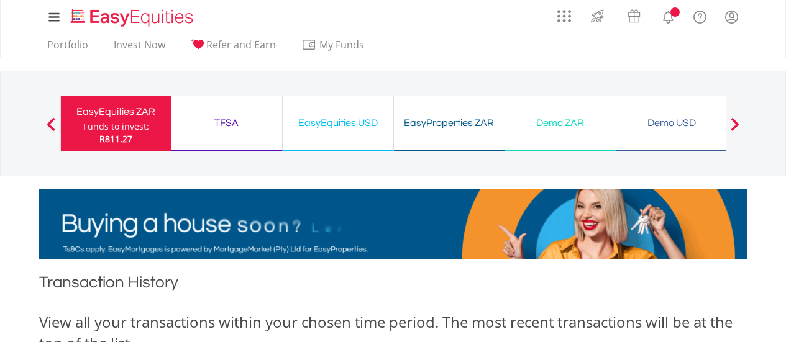  What do you see at coordinates (116, 112) in the screenshot?
I see `div: EasyEquities ZAR` at bounding box center [116, 112].